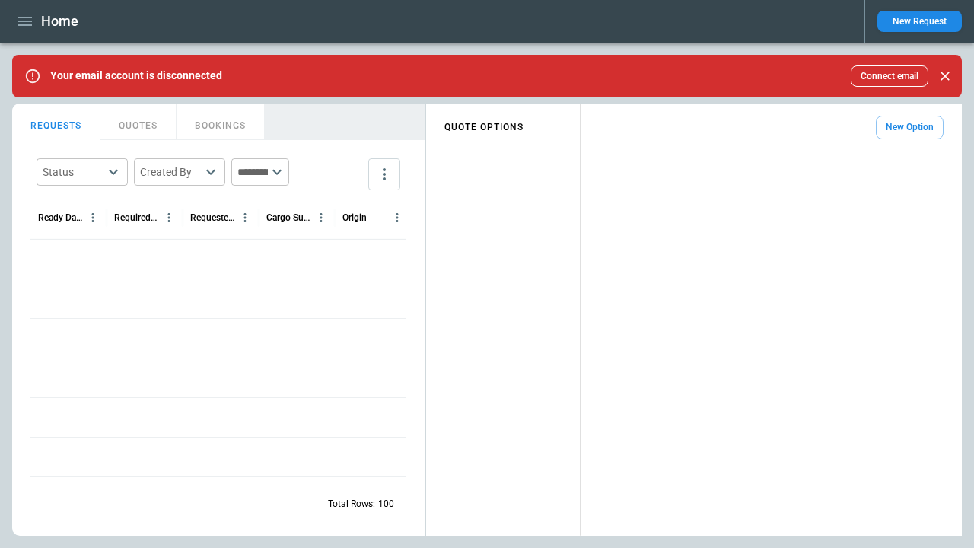  I want to click on button: Connect email, so click(889, 76).